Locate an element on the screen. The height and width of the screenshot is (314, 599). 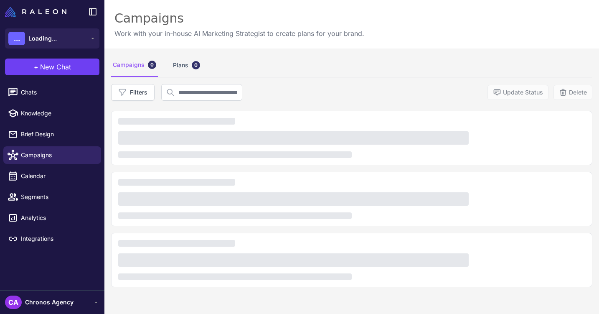
button: Delete is located at coordinates (573, 92).